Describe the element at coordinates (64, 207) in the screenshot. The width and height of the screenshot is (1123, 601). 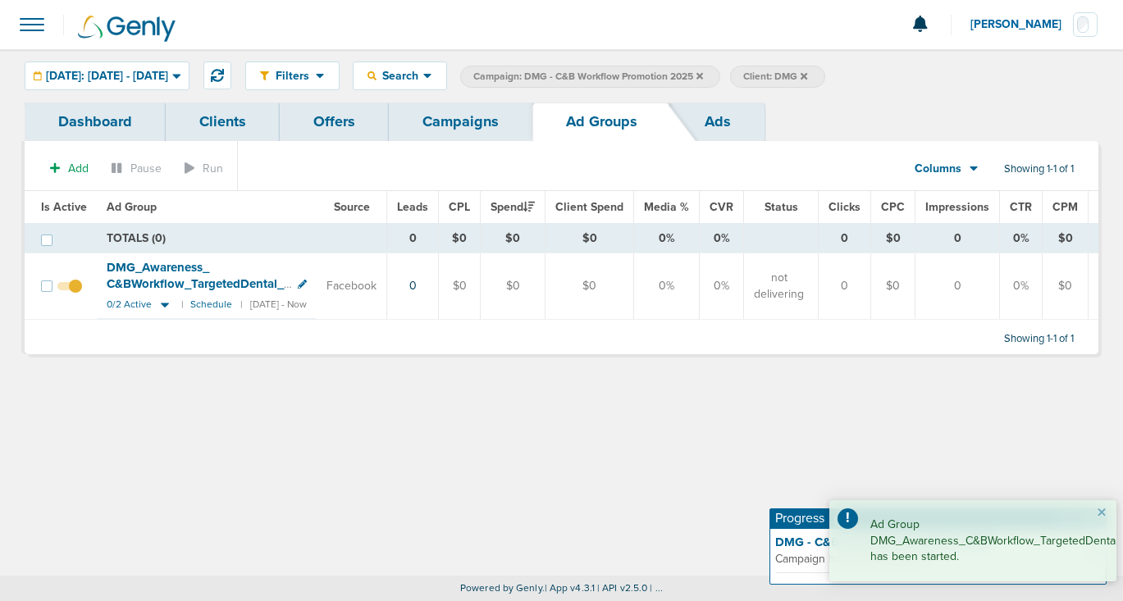
I see `span: Is Active` at that location.